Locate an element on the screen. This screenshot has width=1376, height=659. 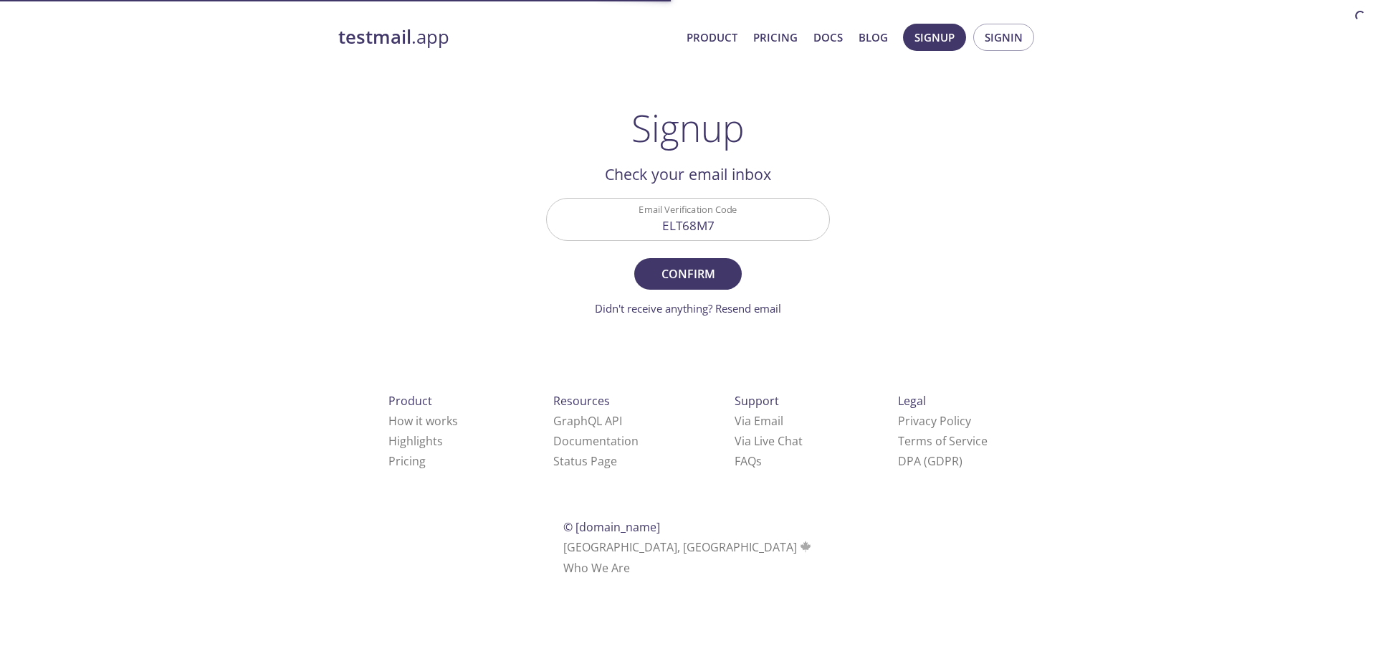
button: Signup is located at coordinates (935, 37).